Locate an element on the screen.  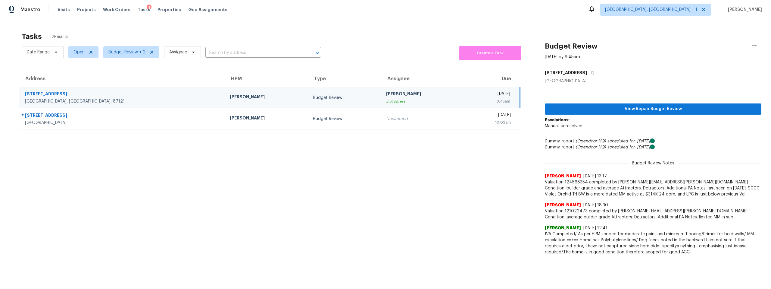
b: Escalations: is located at coordinates (558, 120).